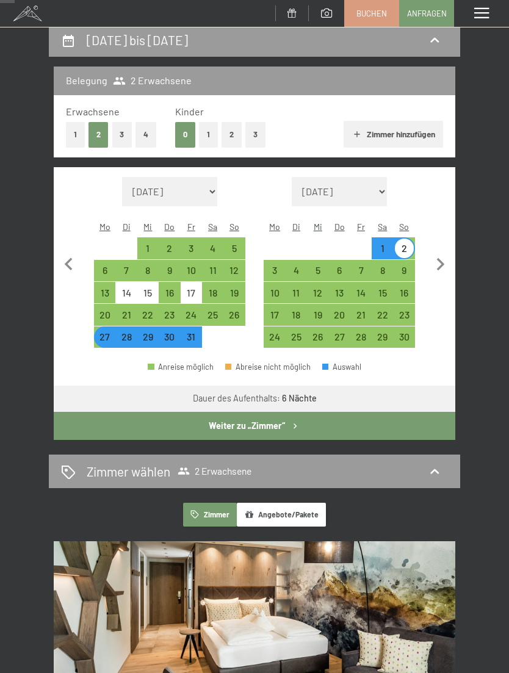 The width and height of the screenshot is (509, 673). Describe the element at coordinates (105, 226) in the screenshot. I see `abbr: Montag` at that location.